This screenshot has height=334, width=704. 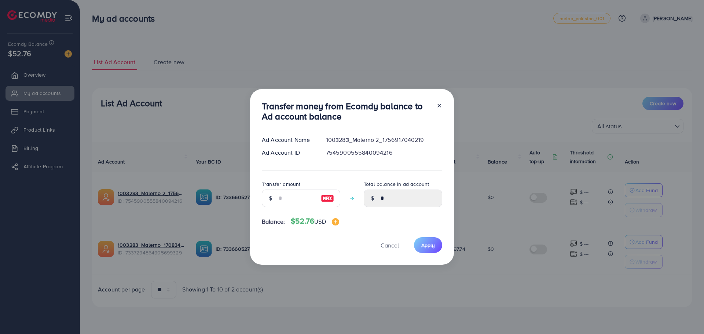 What do you see at coordinates (384, 140) in the screenshot?
I see `div: 1003283_Malerno 2_1756917040219` at bounding box center [384, 140].